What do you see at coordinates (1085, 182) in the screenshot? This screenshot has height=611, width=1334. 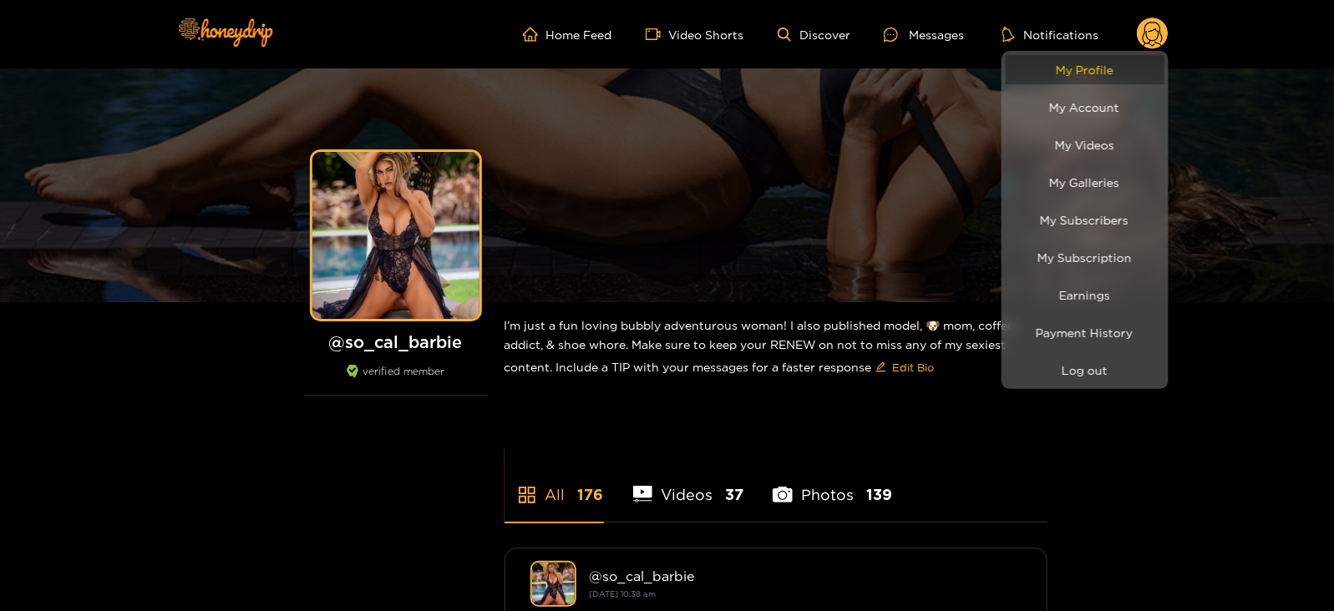 I see `a: My Galleries` at bounding box center [1085, 182].